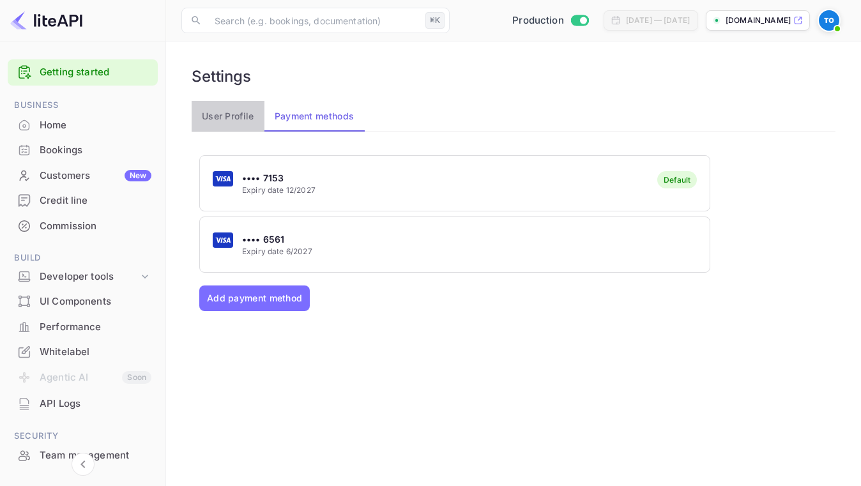  Describe the element at coordinates (455, 245) in the screenshot. I see `button: •••• 6561Expiry date 6/2027` at that location.